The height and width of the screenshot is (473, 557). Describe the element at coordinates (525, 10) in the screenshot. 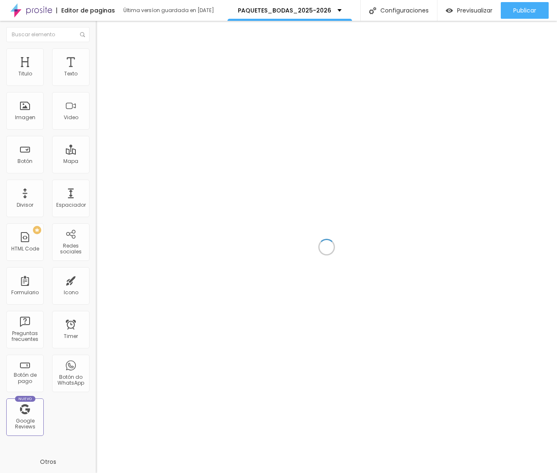

I see `button: Publicar` at that location.